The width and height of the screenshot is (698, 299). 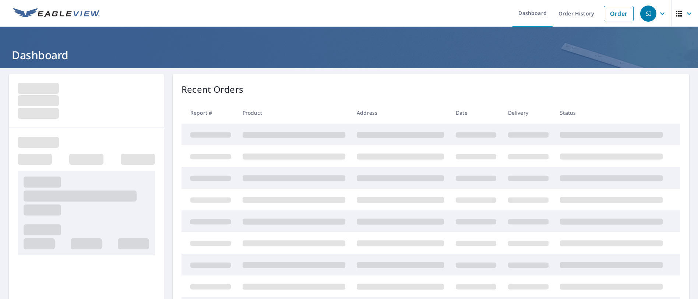 What do you see at coordinates (528, 113) in the screenshot?
I see `th: Delivery` at bounding box center [528, 113].